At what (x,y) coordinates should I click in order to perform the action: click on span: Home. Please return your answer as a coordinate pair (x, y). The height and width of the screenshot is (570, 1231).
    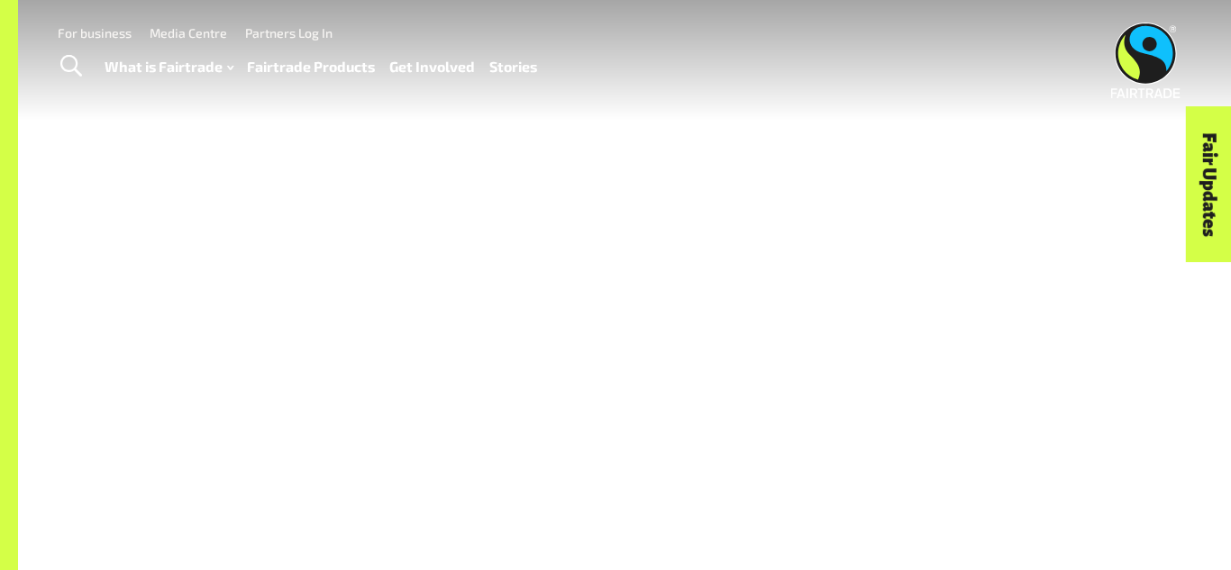
    Looking at the image, I should click on (138, 530).